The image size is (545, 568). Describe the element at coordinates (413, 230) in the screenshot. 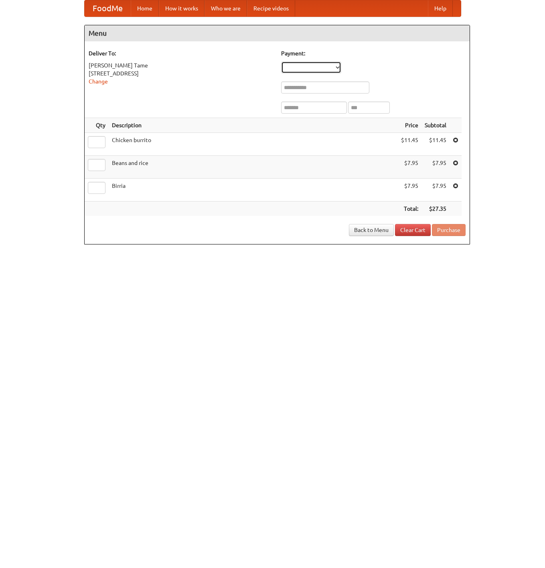

I see `a: Clear Cart` at that location.